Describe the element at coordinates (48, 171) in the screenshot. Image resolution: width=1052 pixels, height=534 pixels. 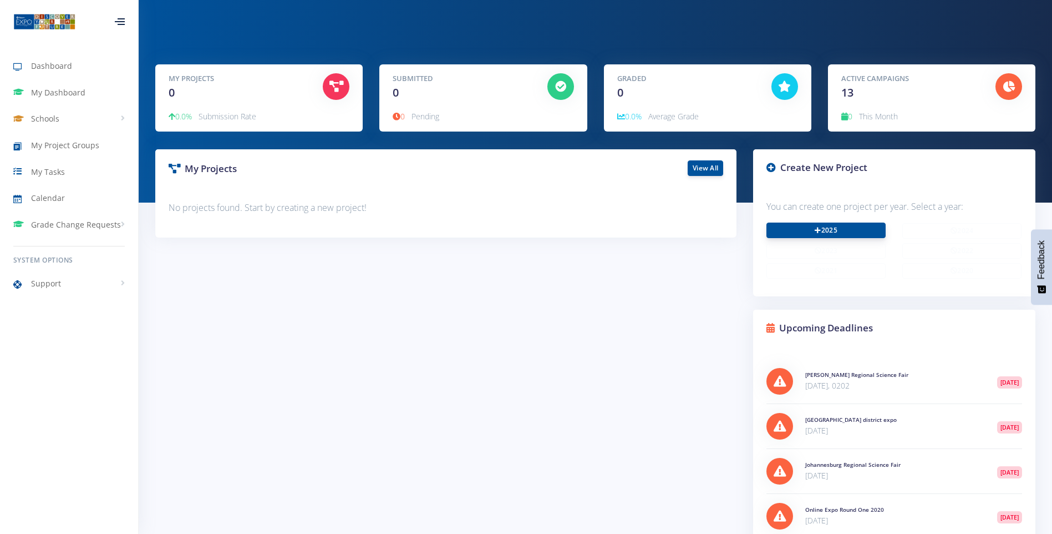
I see `span: My Tasks` at that location.